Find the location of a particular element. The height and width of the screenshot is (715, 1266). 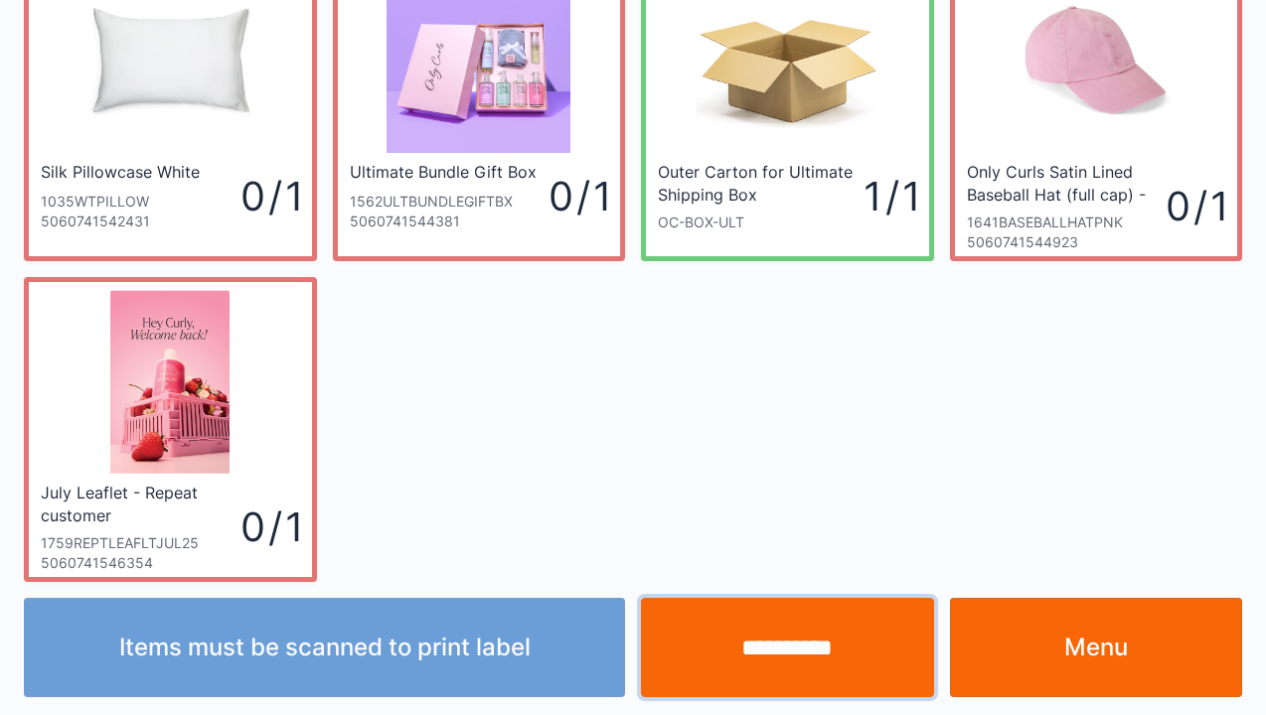

a: July Leaflet - Repeat customer1759REPTLEAFLTJUL2550607415463540 / 1 is located at coordinates (170, 429).